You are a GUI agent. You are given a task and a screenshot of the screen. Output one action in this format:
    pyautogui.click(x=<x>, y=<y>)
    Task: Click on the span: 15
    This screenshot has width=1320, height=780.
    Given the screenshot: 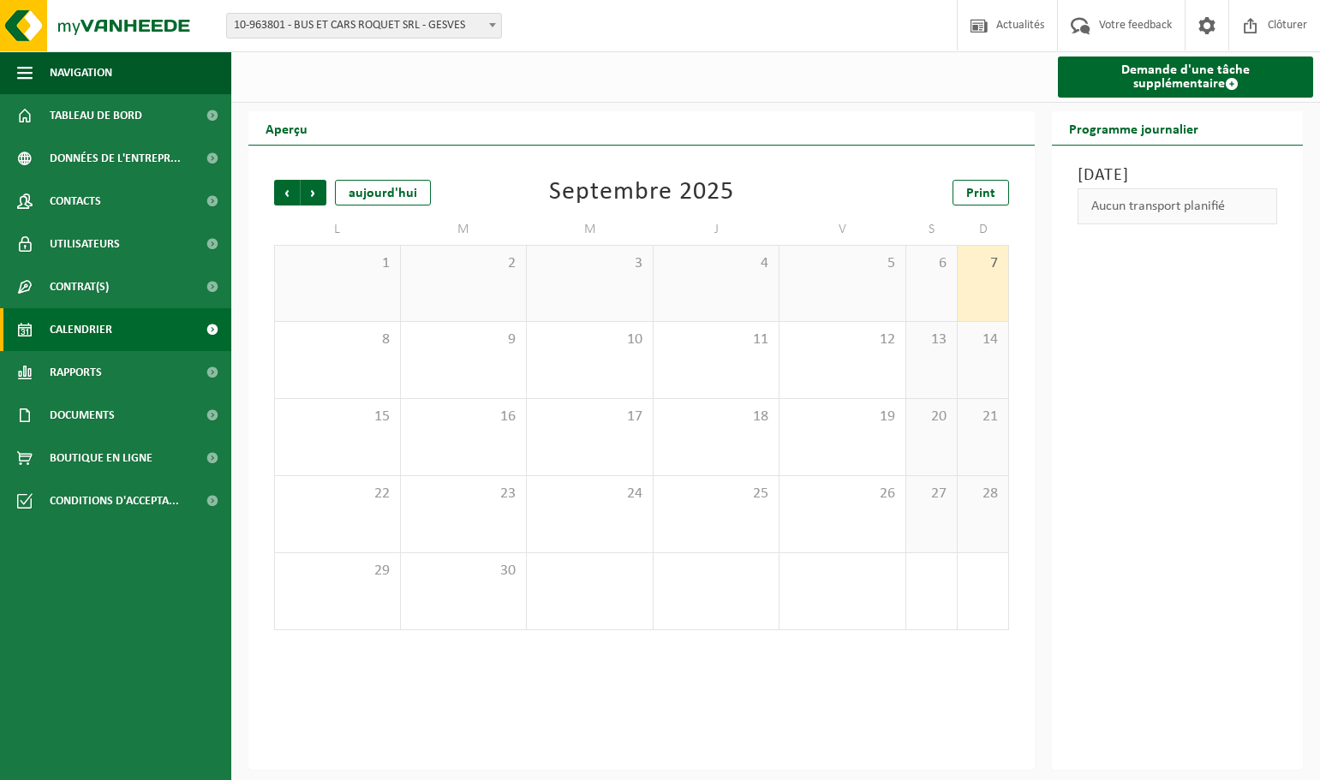 What is the action you would take?
    pyautogui.click(x=338, y=417)
    